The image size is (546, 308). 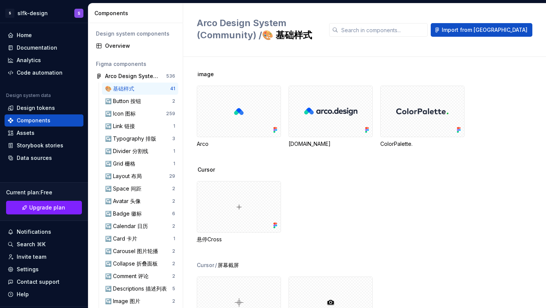 What do you see at coordinates (239, 144) in the screenshot?
I see `div: Arco` at bounding box center [239, 144].